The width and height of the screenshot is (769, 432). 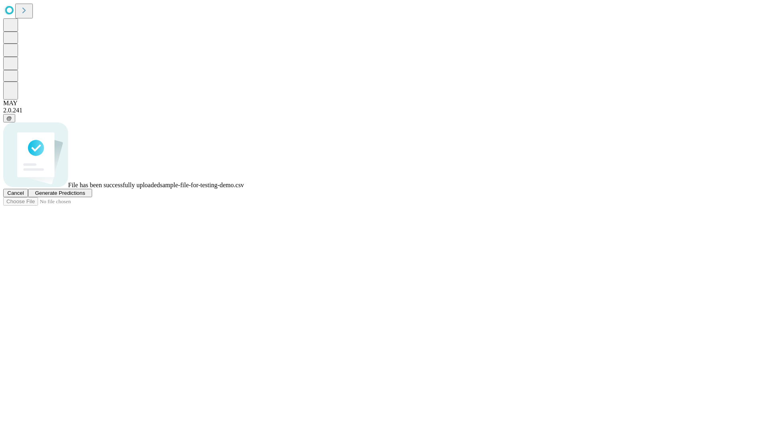 I want to click on span: Generate Predictions, so click(x=60, y=193).